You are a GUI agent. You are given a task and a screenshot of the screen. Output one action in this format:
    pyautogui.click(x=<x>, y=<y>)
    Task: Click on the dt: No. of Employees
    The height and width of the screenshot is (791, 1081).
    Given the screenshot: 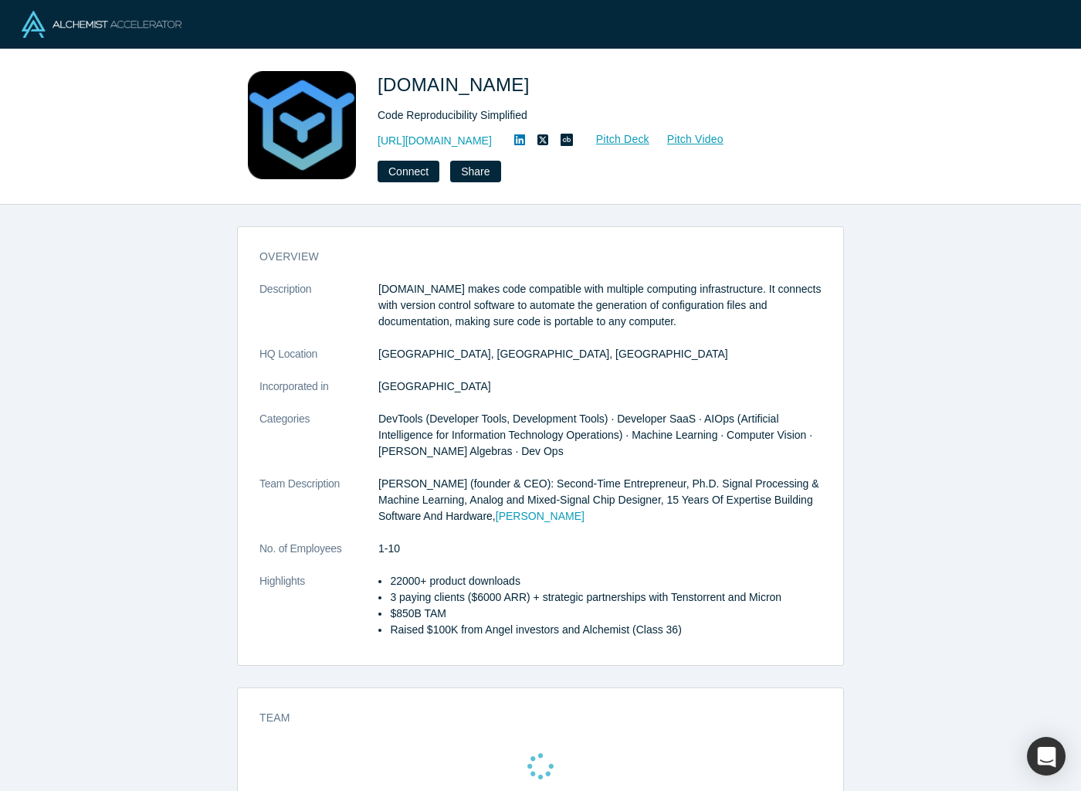 What is the action you would take?
    pyautogui.click(x=319, y=557)
    